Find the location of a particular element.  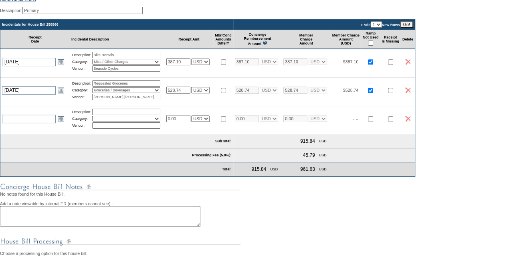

td: Member Charge Amount is located at coordinates (306, 39).